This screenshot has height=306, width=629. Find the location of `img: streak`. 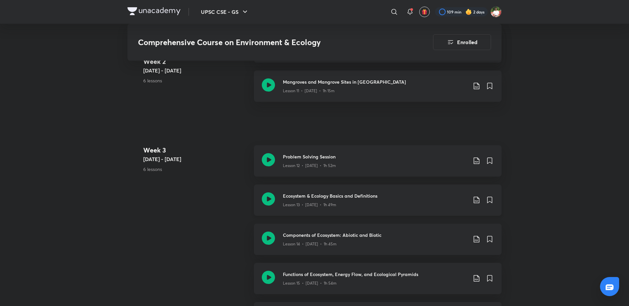

img: streak is located at coordinates (469, 12).